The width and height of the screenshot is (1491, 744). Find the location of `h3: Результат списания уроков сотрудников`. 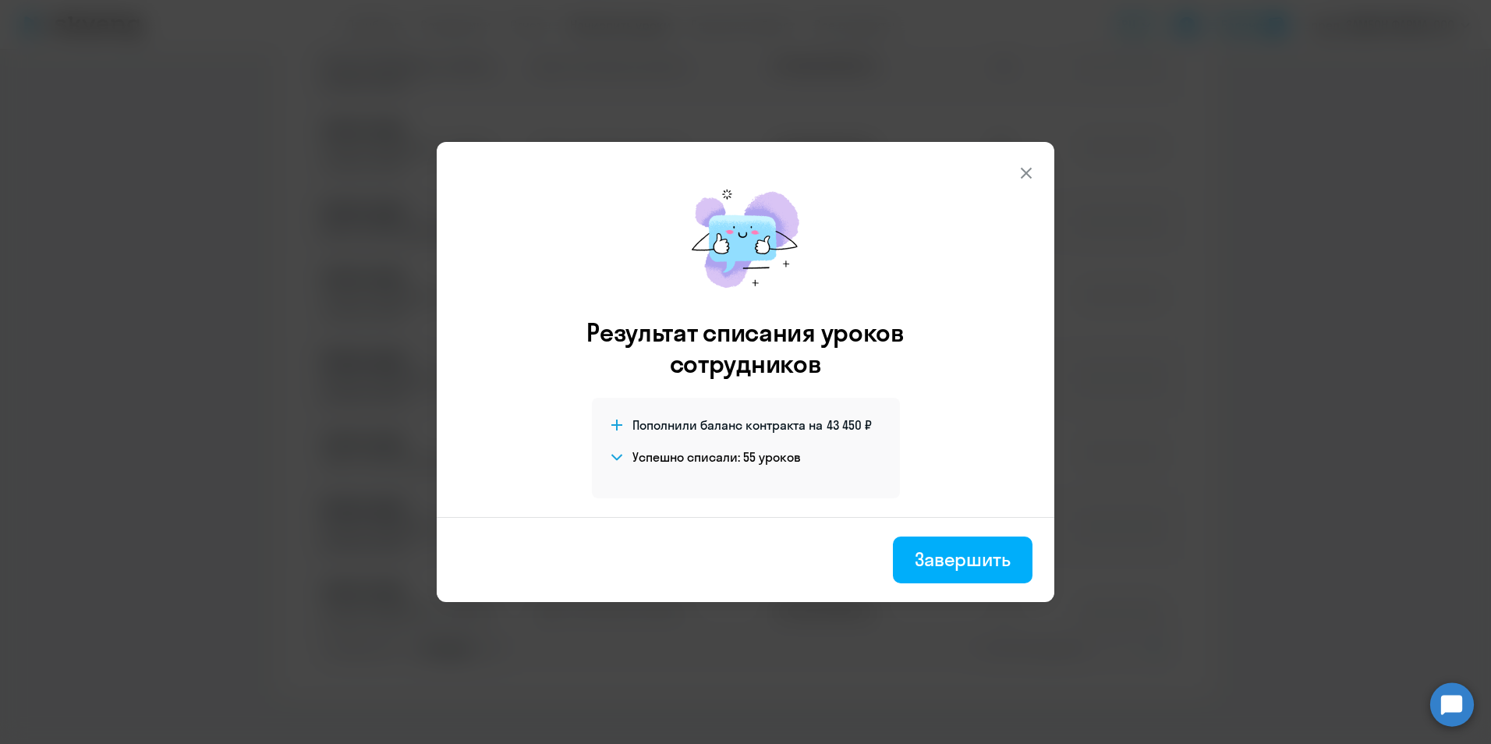

h3: Результат списания уроков сотрудников is located at coordinates (745, 348).